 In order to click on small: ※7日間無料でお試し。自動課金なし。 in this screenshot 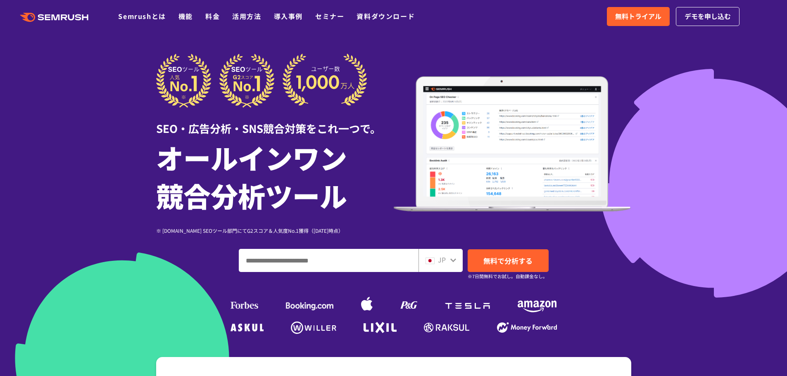, I will do `click(507, 276)`.